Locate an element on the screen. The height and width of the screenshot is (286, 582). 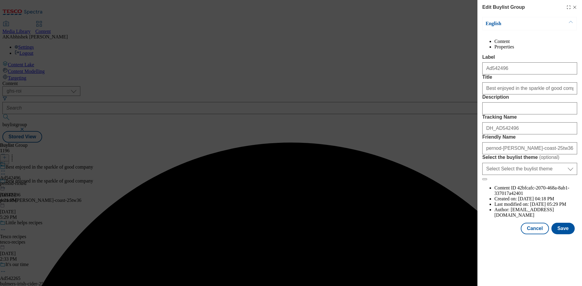
li: Last modified on: is located at coordinates (536, 205).